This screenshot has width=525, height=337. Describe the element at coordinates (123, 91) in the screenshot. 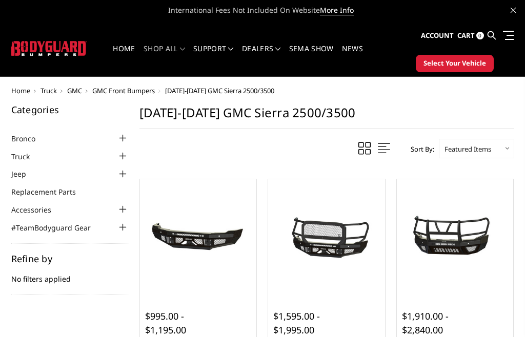

I see `a: GMC Front Bumpers` at that location.